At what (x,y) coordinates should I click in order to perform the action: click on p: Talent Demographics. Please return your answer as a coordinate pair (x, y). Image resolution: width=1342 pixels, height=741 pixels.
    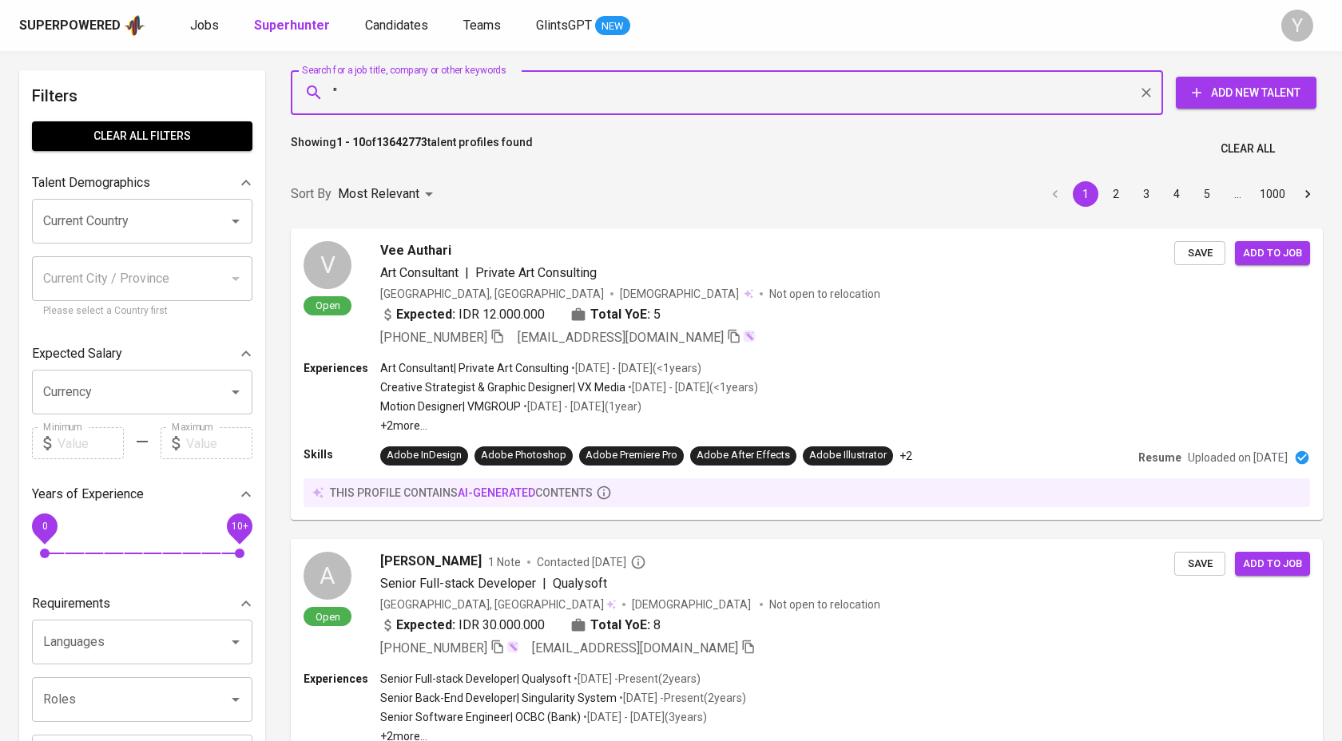
    Looking at the image, I should click on (91, 183).